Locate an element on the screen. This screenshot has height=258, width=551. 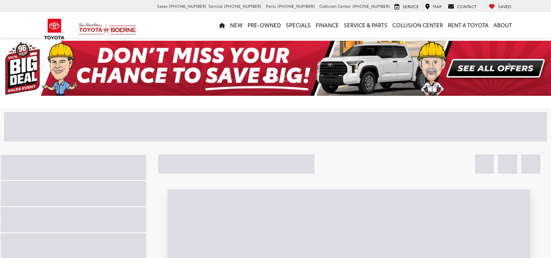
a: Pre-Owned is located at coordinates (264, 25).